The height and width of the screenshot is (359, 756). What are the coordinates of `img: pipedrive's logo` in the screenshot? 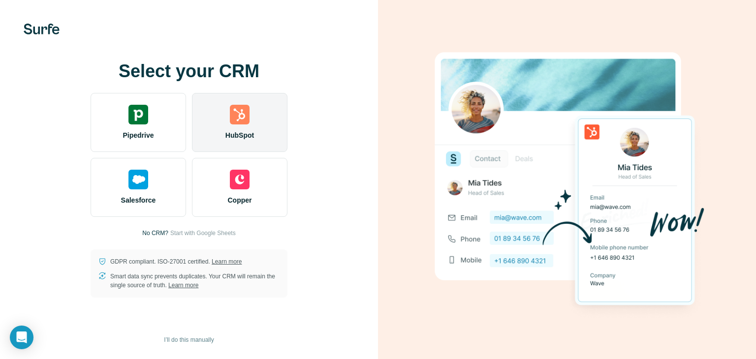 It's located at (138, 115).